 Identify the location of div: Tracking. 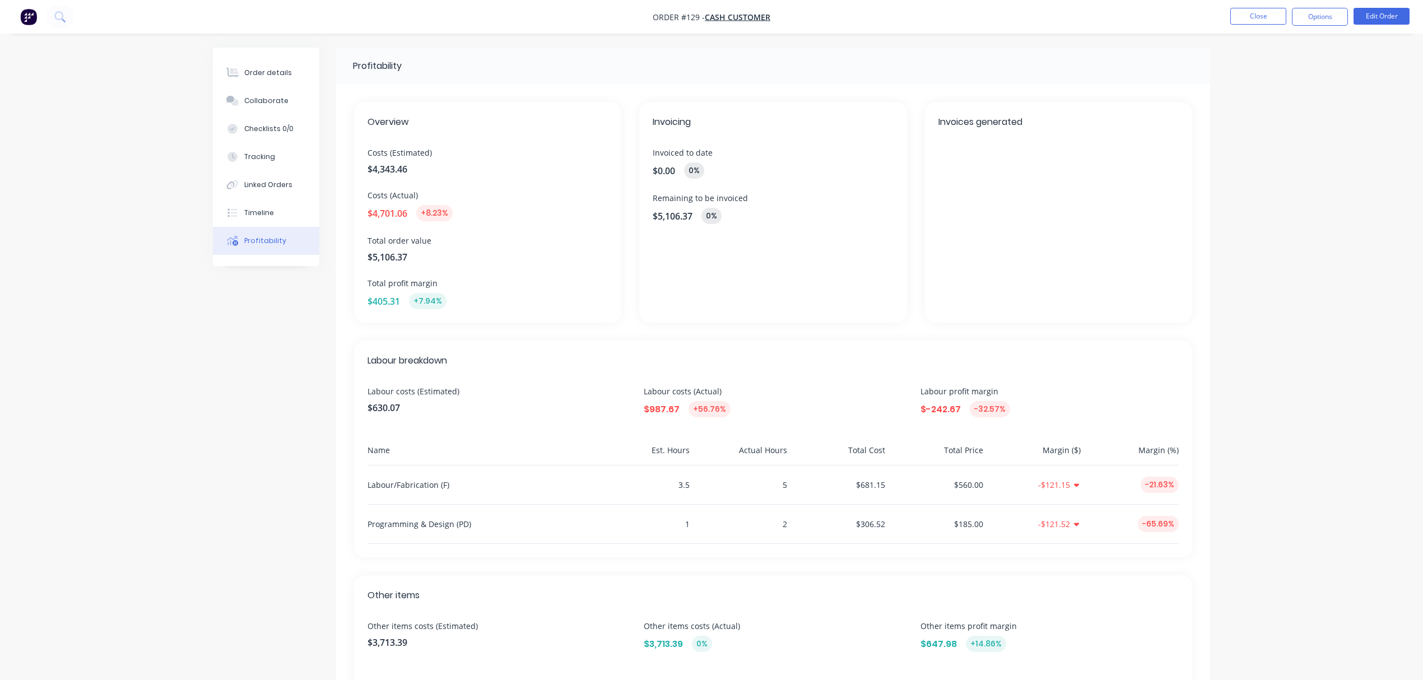
(259, 157).